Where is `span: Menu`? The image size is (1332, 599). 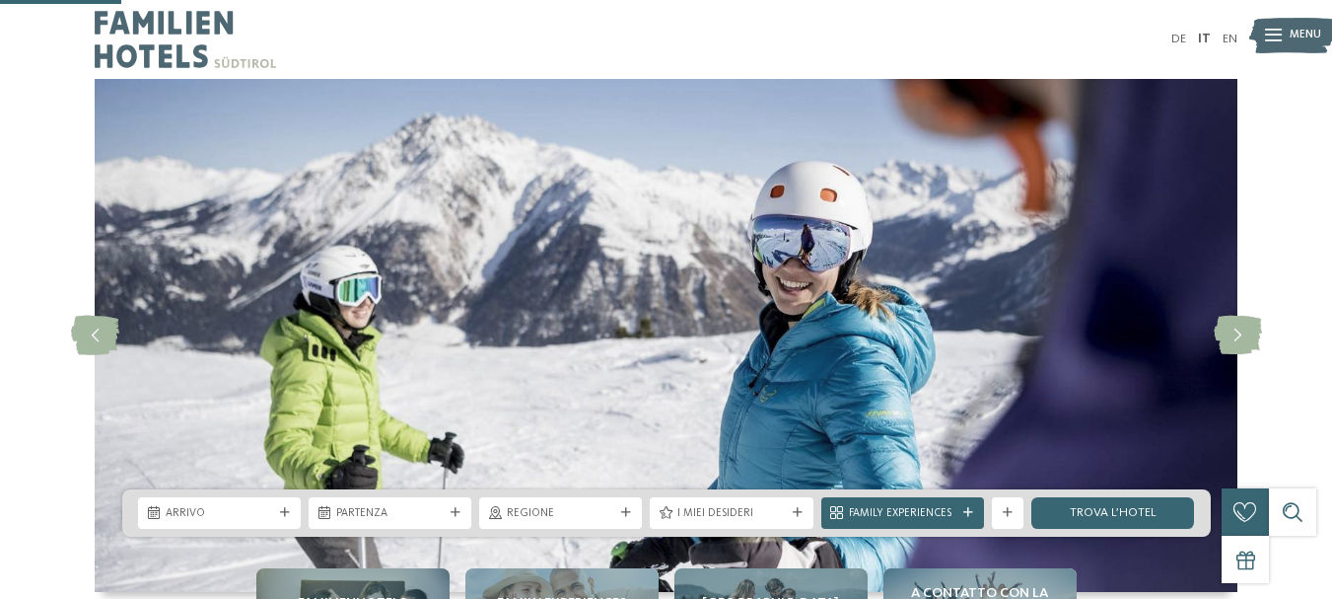
span: Menu is located at coordinates (1306, 35).